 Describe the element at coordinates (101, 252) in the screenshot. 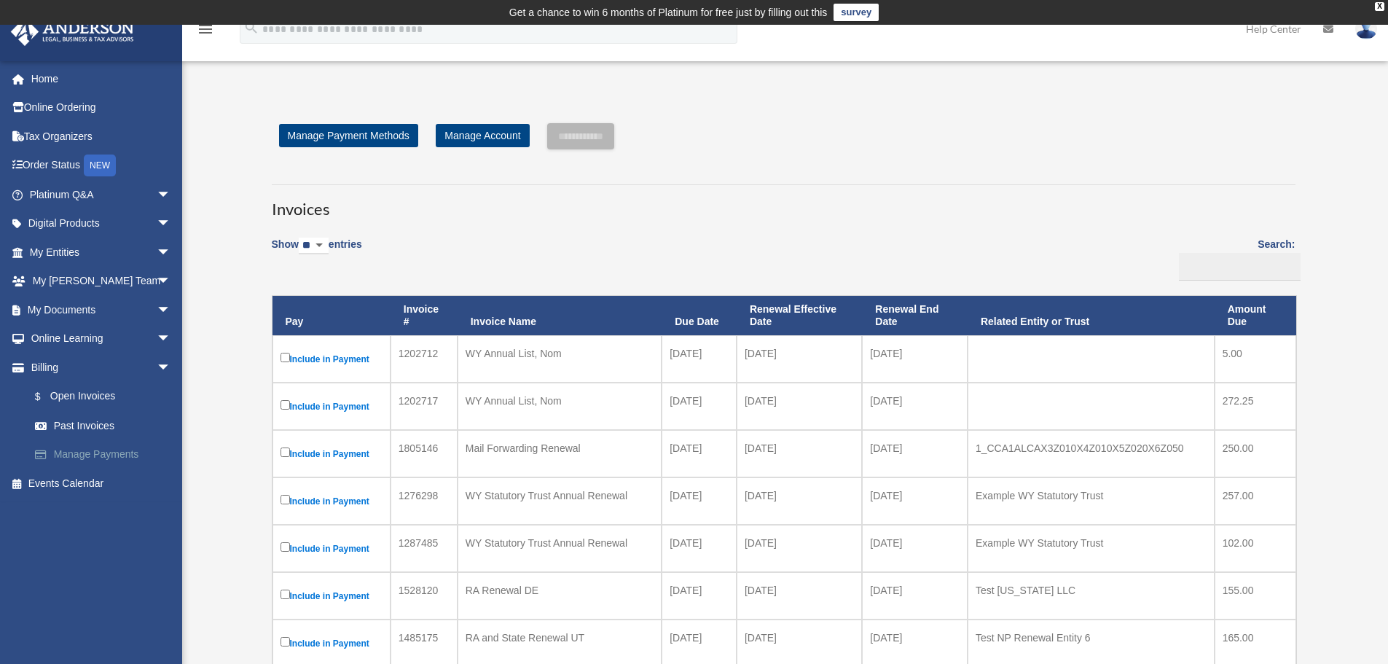

I see `a: My Entitiesarrow_drop_down` at that location.